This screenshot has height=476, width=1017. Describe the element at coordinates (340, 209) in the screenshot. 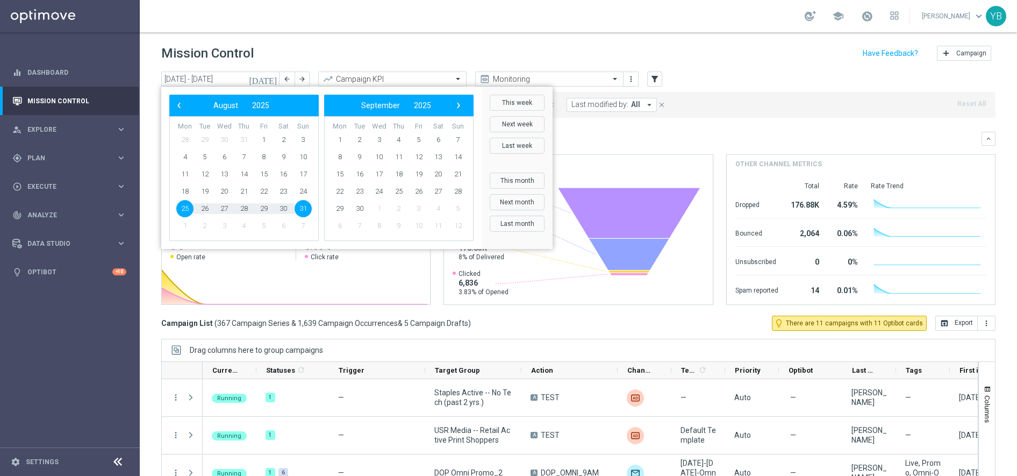

I see `span: 29` at that location.